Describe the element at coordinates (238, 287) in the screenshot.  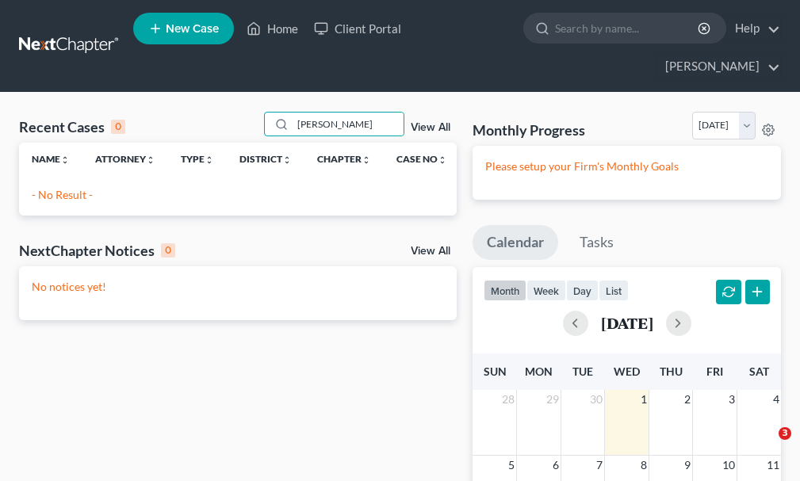
I see `p: No notices yet!` at that location.